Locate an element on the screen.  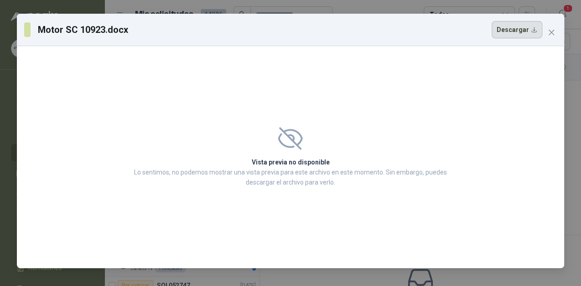
h3: Motor SC 10923.docx is located at coordinates (83, 30).